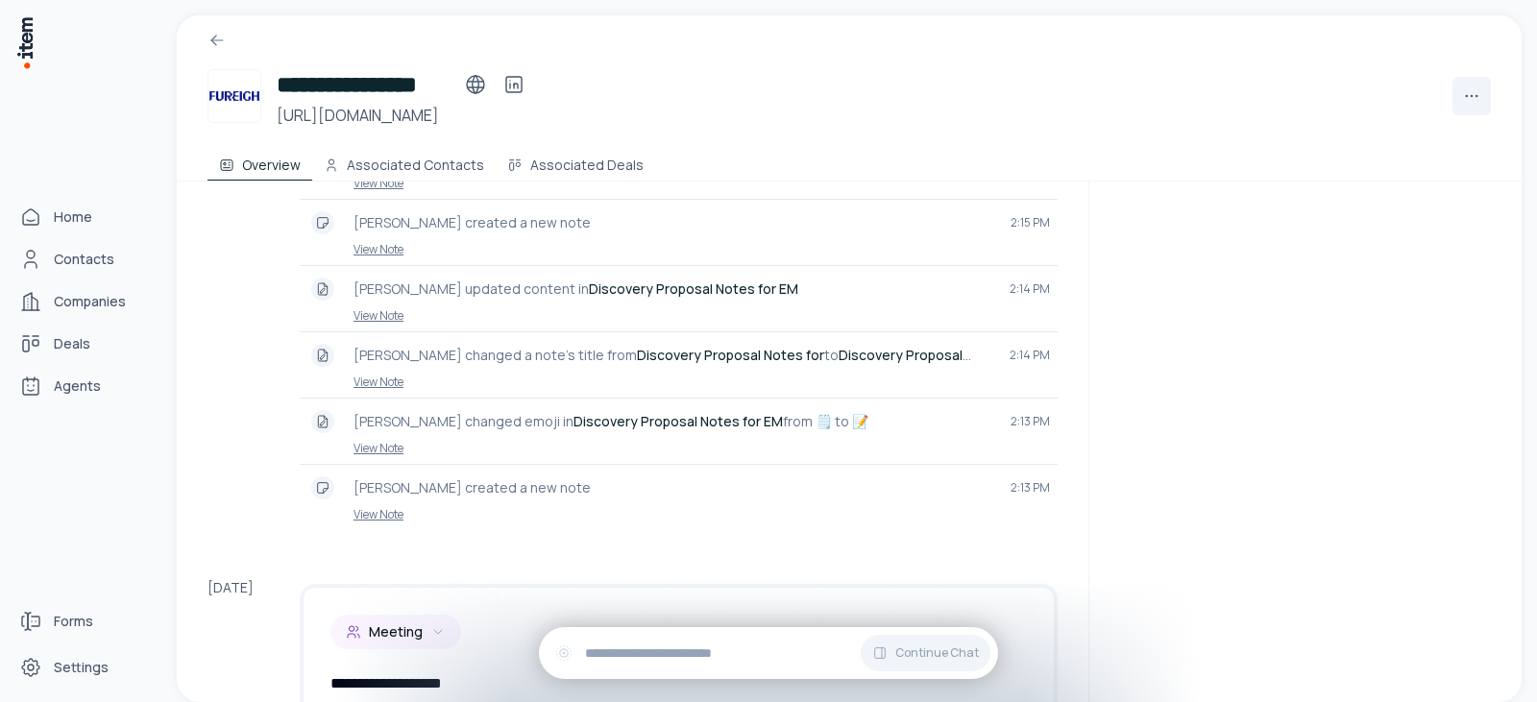 Image resolution: width=1537 pixels, height=702 pixels. Describe the element at coordinates (730, 355) in the screenshot. I see `strong: Discovery Proposal Notes for` at that location.